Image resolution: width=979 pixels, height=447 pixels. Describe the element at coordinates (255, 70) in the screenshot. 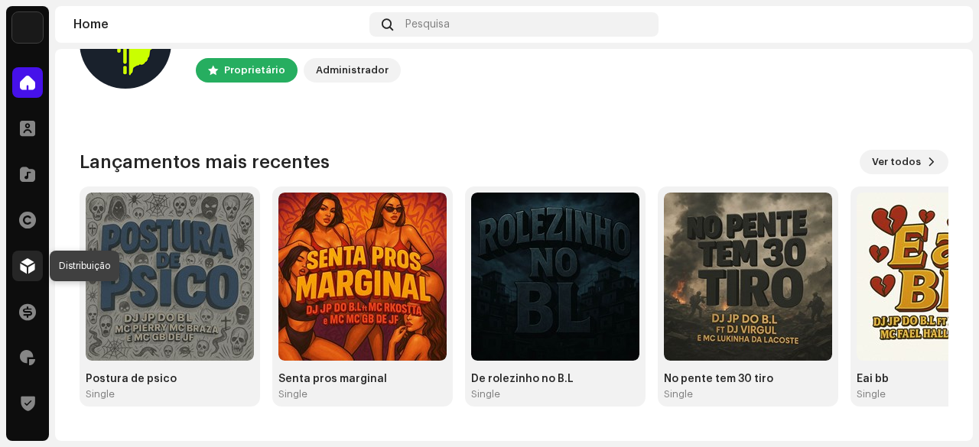

I see `div: Proprietário` at that location.